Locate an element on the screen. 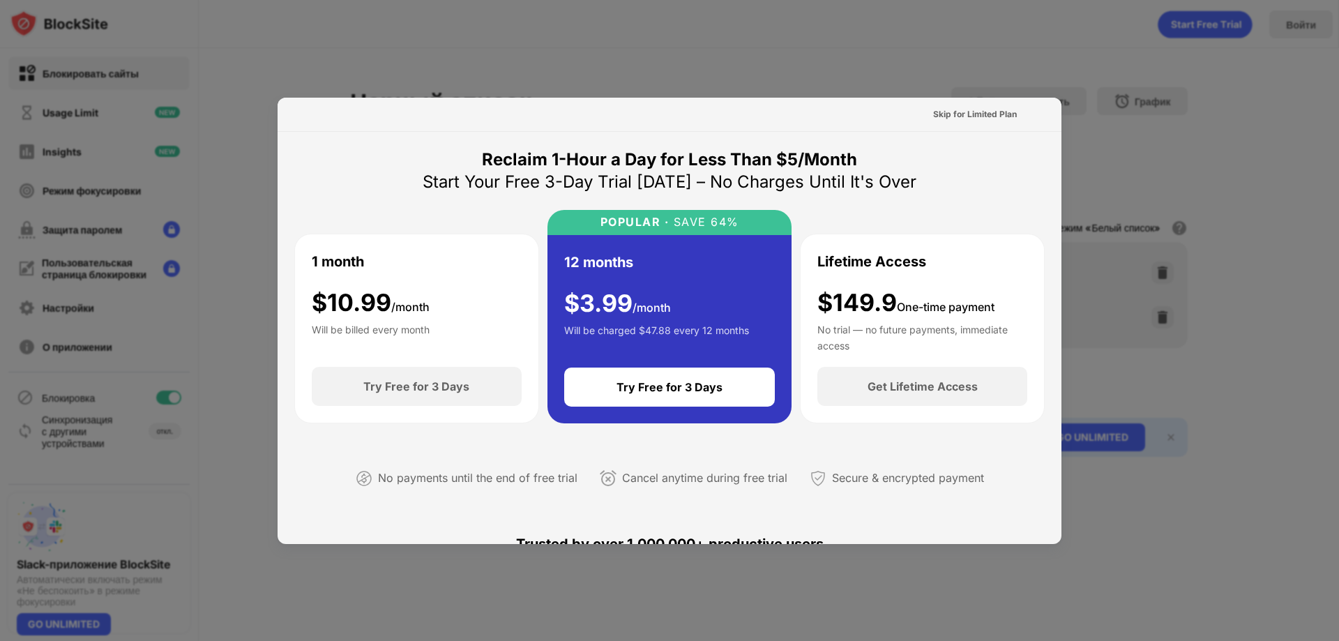 This screenshot has width=1339, height=641. div: Reclaim 1-Hour a Day for Less Than $5/Month is located at coordinates (669, 160).